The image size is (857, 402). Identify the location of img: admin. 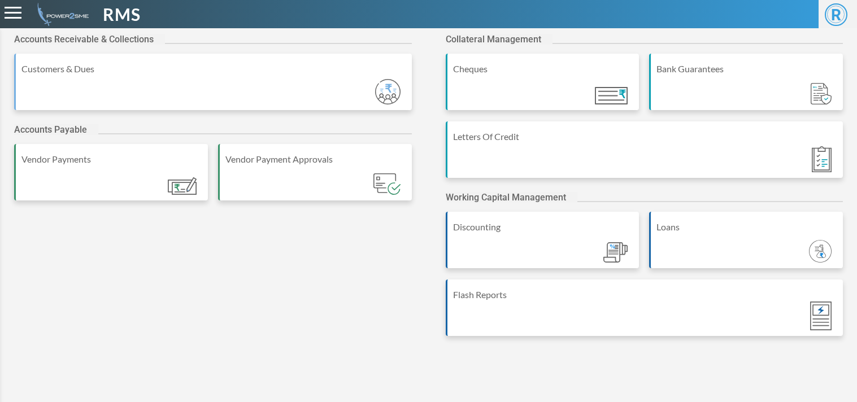
(60, 14).